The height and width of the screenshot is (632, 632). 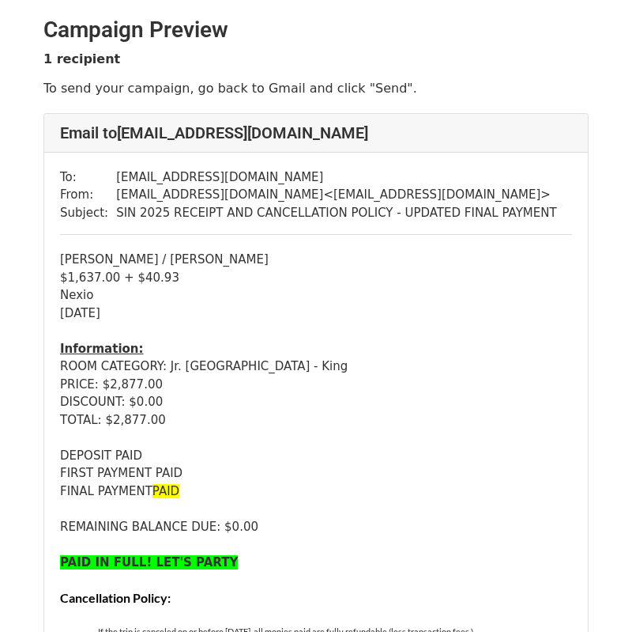 What do you see at coordinates (88, 213) in the screenshot?
I see `td: Subject:` at bounding box center [88, 213].